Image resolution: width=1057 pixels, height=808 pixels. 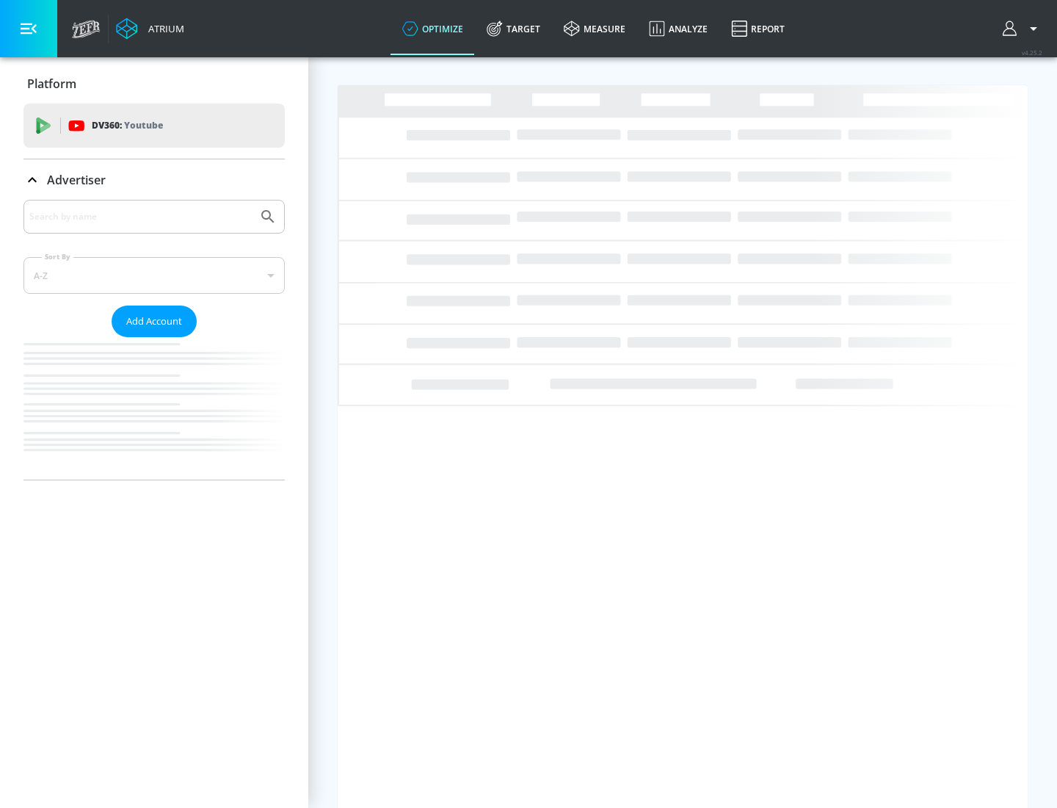 I want to click on div: Atrium, so click(x=163, y=29).